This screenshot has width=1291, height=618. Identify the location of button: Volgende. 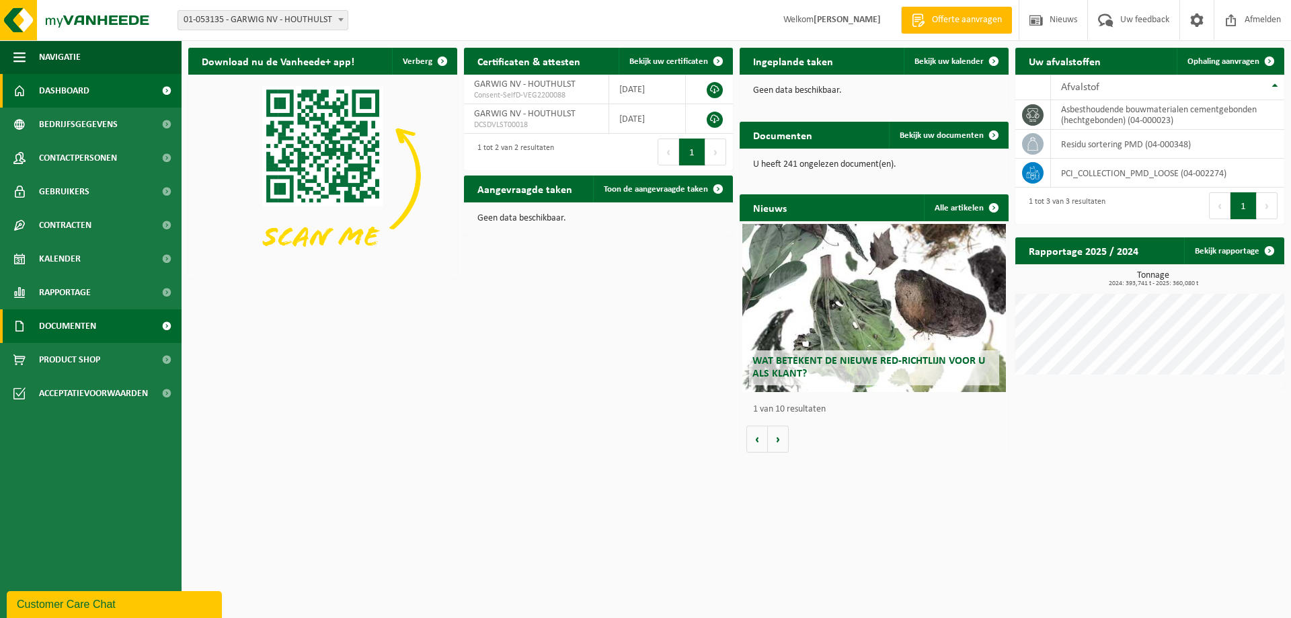
(778, 439).